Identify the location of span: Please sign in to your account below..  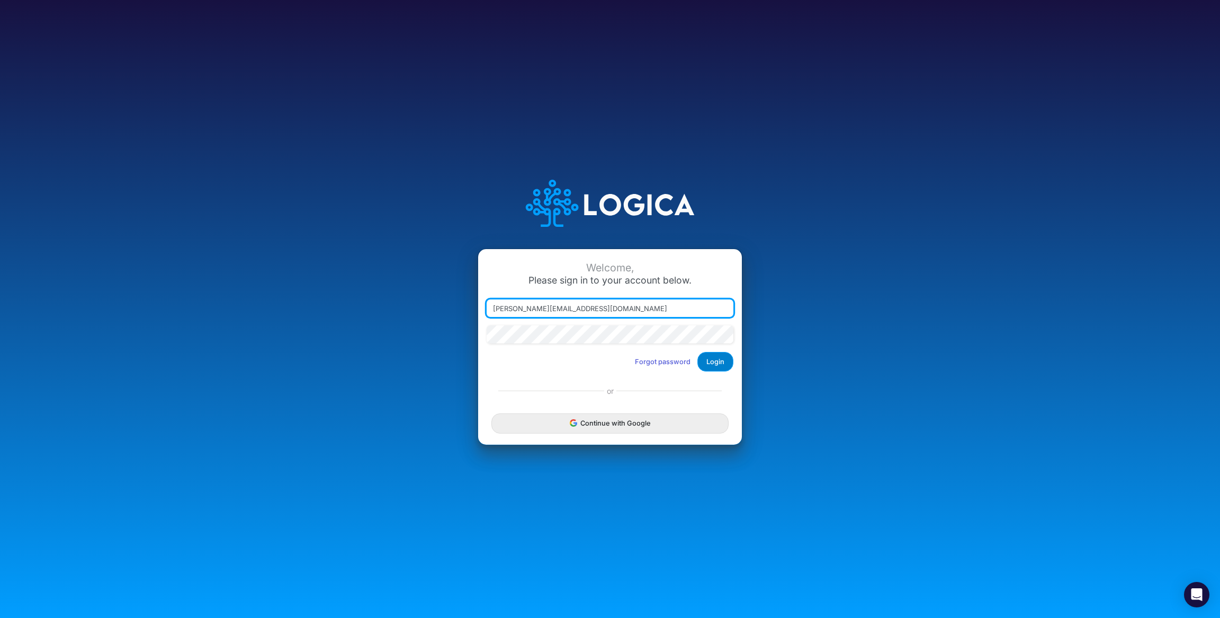
(610, 280).